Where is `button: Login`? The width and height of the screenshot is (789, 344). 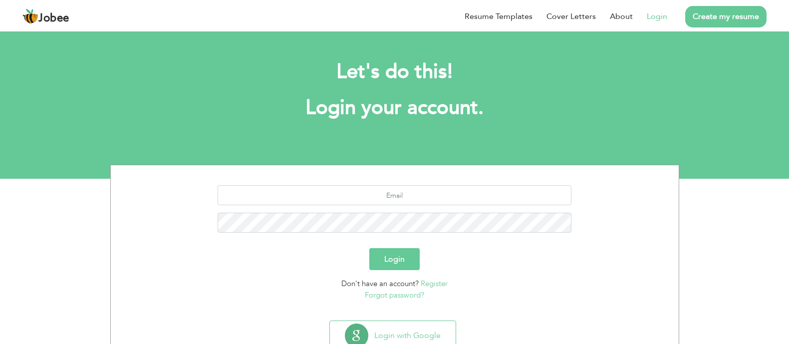 button: Login is located at coordinates (394, 259).